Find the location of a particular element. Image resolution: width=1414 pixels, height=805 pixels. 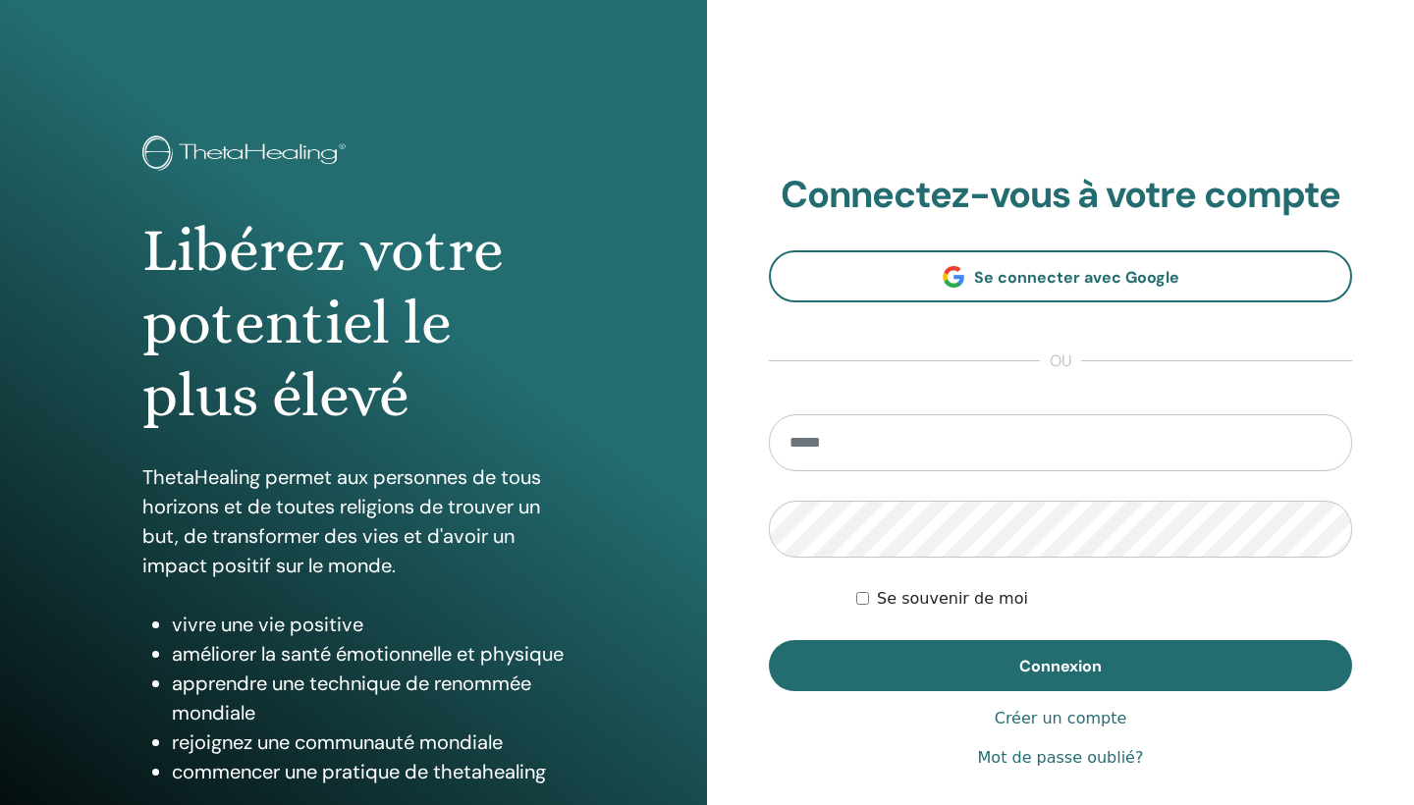

span: Se connecter avec Google is located at coordinates (1076, 277).